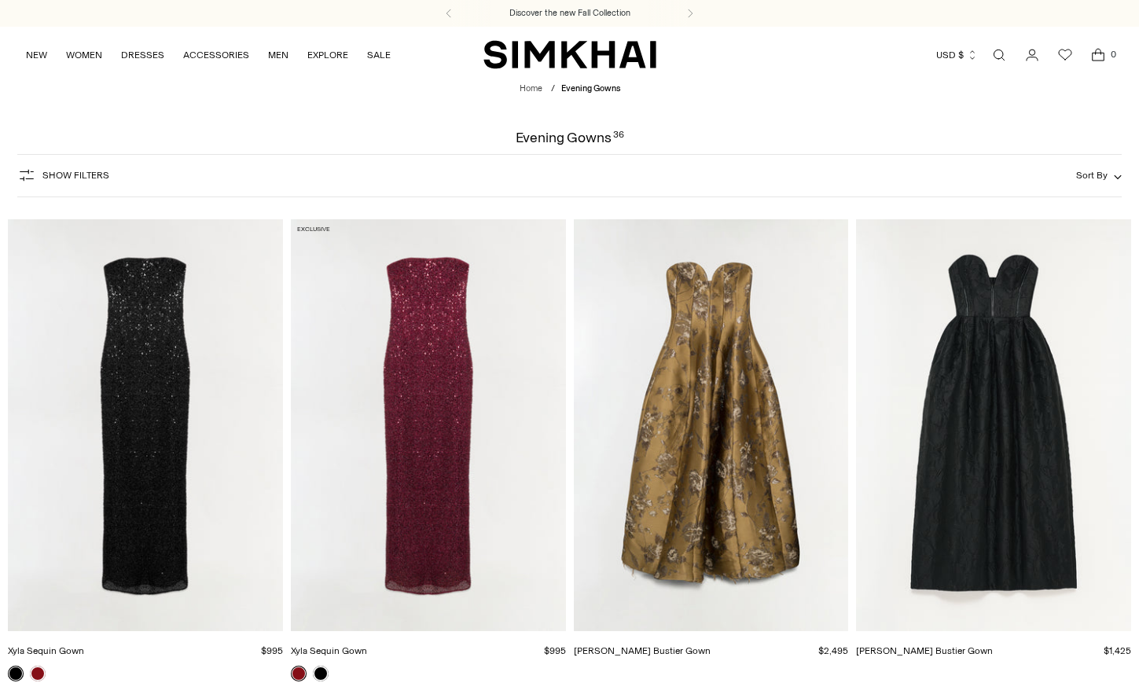 The image size is (1139, 694). What do you see at coordinates (570, 54) in the screenshot?
I see `a: SIMKHAI` at bounding box center [570, 54].